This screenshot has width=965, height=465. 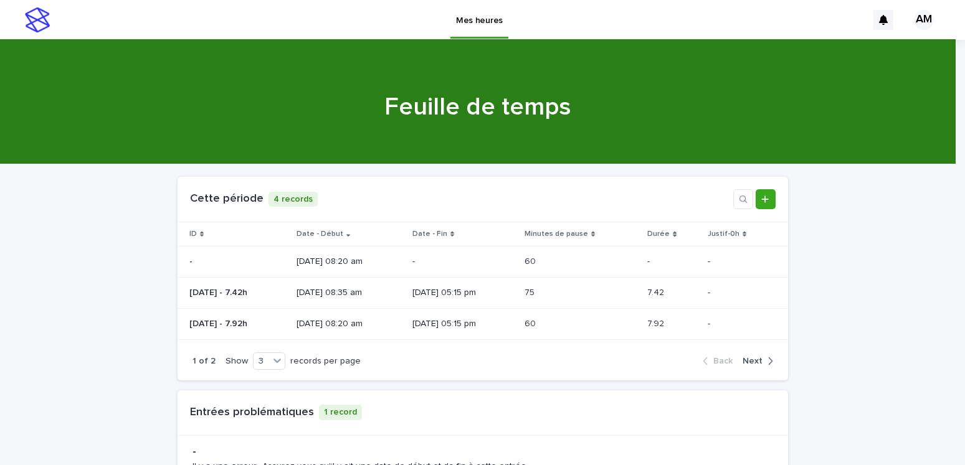 What do you see at coordinates (556, 234) in the screenshot?
I see `p: Minutes de pause` at bounding box center [556, 234].